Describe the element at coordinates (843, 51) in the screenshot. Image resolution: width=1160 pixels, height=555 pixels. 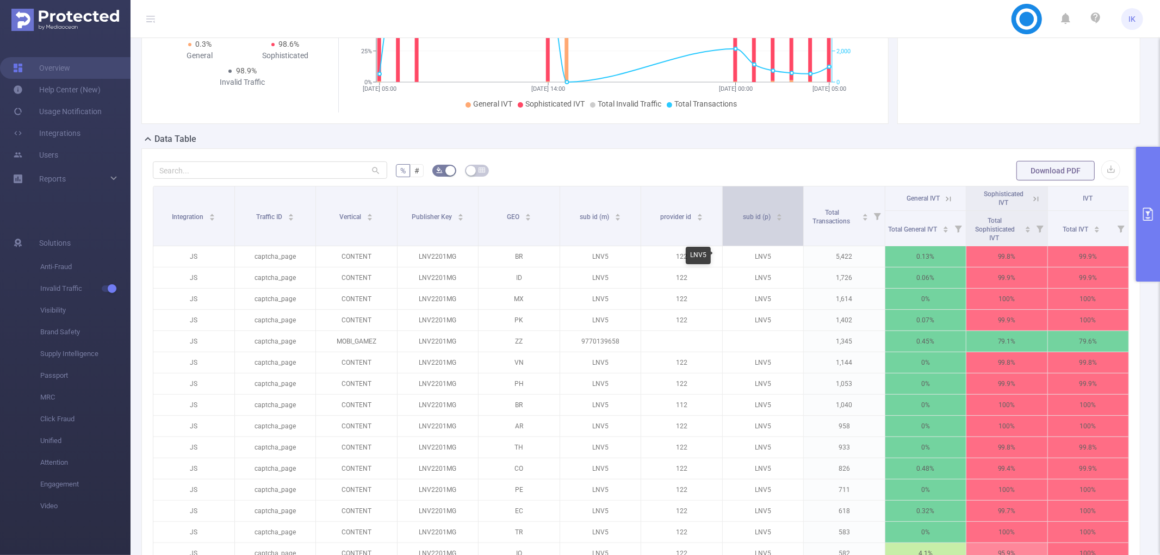
I see `tspan: 2,000` at that location.